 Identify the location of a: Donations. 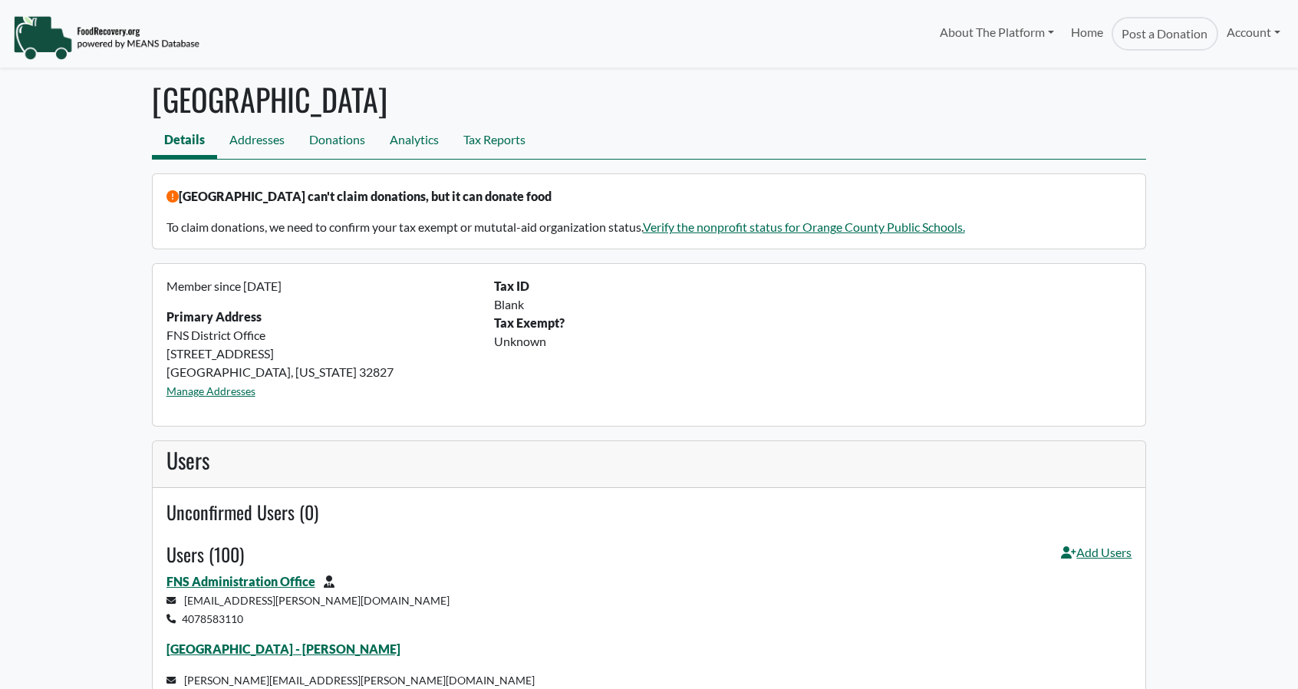
(337, 141).